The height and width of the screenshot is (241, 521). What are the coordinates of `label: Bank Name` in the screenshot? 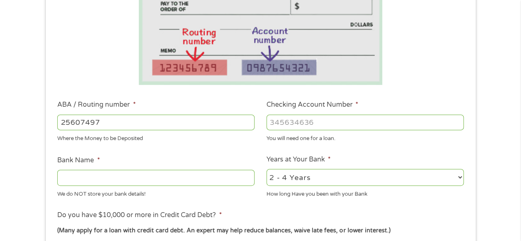 It's located at (78, 160).